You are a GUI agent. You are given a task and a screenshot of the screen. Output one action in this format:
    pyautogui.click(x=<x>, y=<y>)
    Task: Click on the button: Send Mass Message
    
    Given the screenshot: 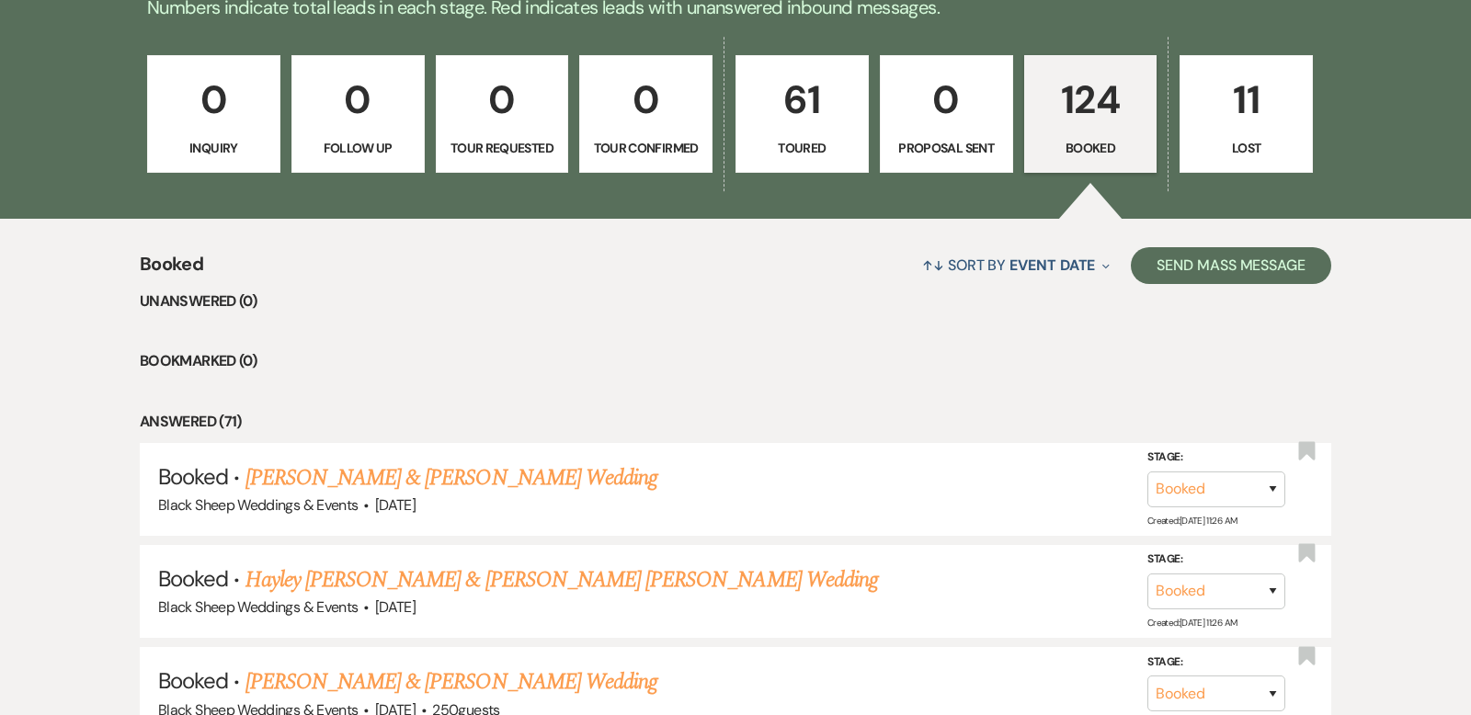 What is the action you would take?
    pyautogui.click(x=1231, y=266)
    